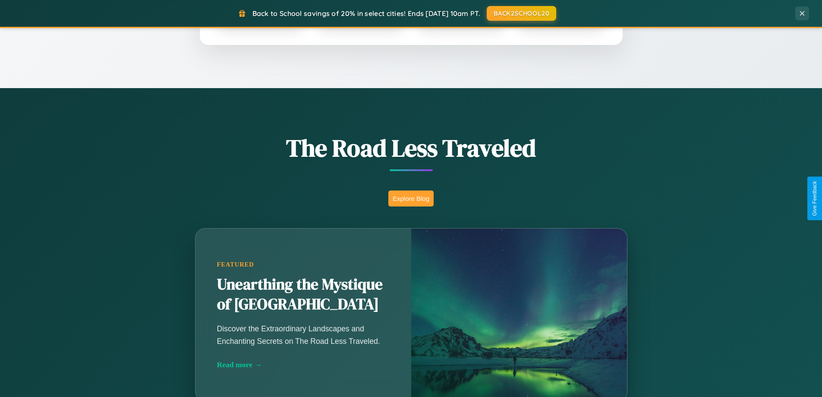 The height and width of the screenshot is (397, 822). Describe the element at coordinates (303, 364) in the screenshot. I see `div: Read more →` at that location.